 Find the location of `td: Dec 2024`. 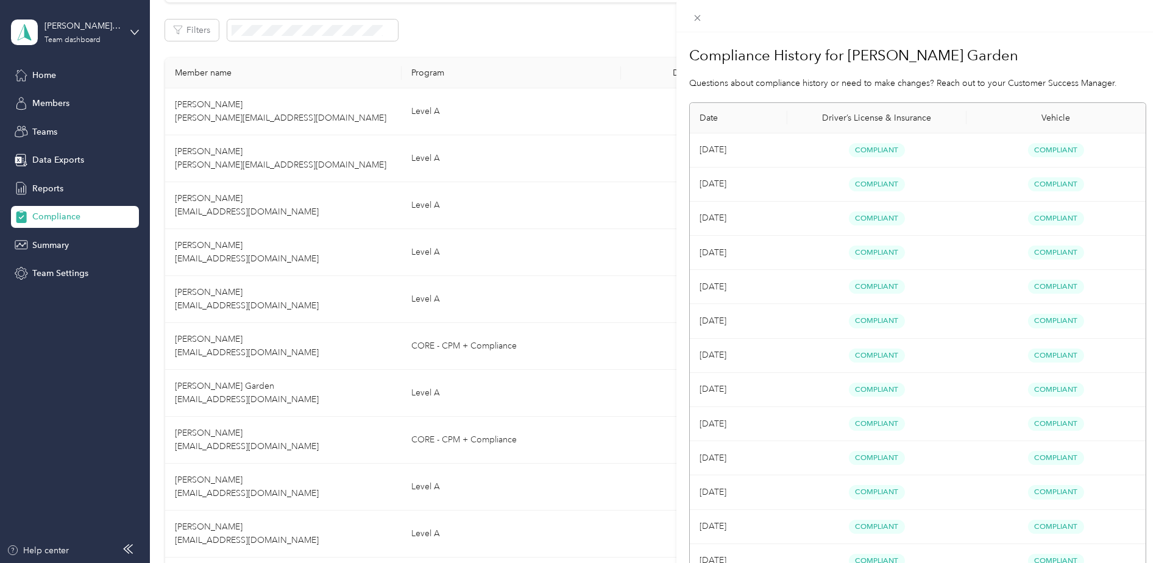

td: Dec 2024 is located at coordinates (738, 492).